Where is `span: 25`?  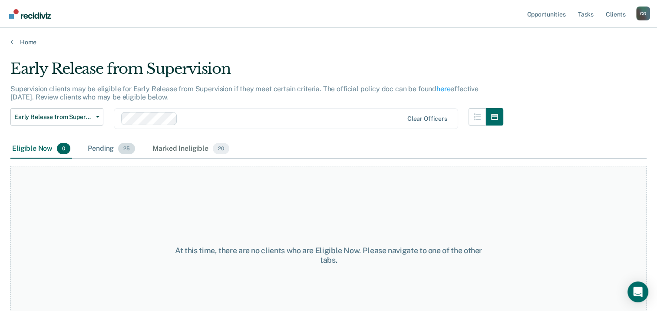 span: 25 is located at coordinates (126, 149).